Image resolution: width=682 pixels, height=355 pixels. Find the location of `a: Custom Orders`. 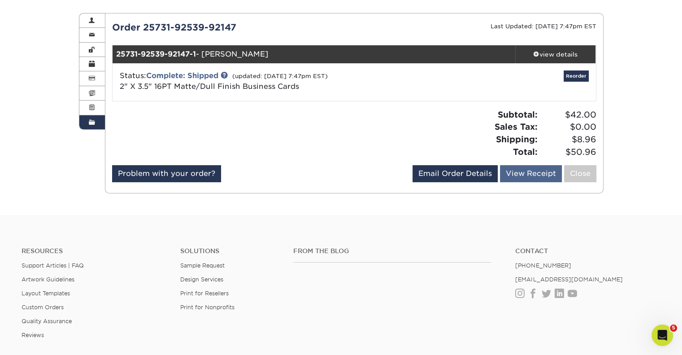

a: Custom Orders is located at coordinates (43, 307).